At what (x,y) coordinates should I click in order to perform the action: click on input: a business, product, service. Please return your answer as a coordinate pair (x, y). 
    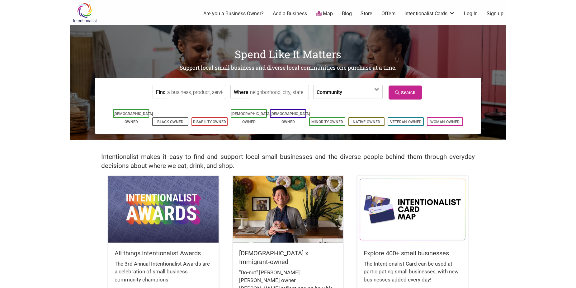
    Looking at the image, I should click on (196, 92).